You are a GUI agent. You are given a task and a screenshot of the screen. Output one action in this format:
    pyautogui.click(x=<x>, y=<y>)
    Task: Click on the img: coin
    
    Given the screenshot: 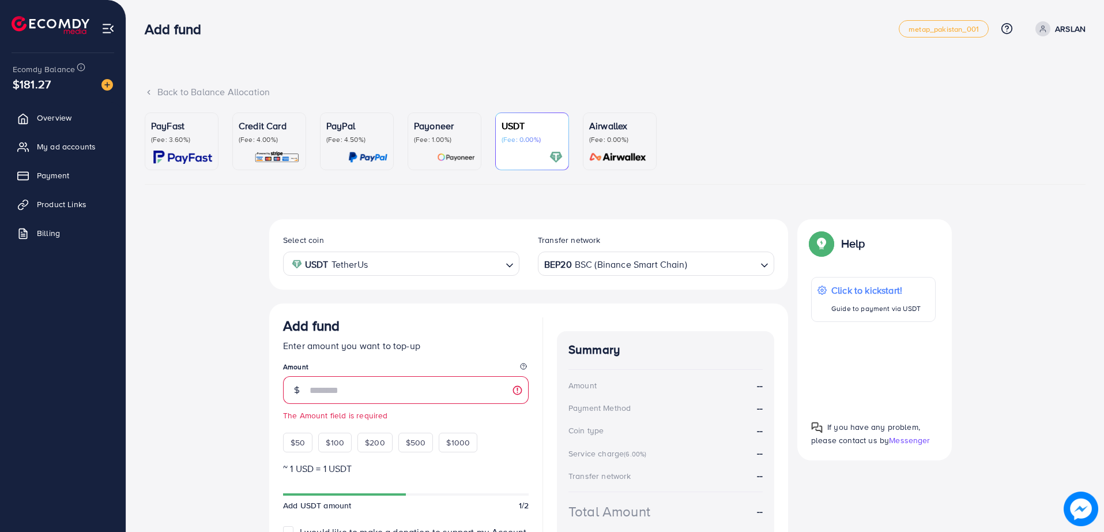 What is the action you would take?
    pyautogui.click(x=297, y=264)
    